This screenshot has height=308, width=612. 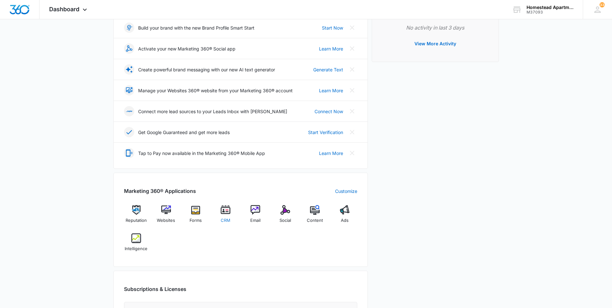 What do you see at coordinates (136, 220) in the screenshot?
I see `span: Reputation` at bounding box center [136, 220].